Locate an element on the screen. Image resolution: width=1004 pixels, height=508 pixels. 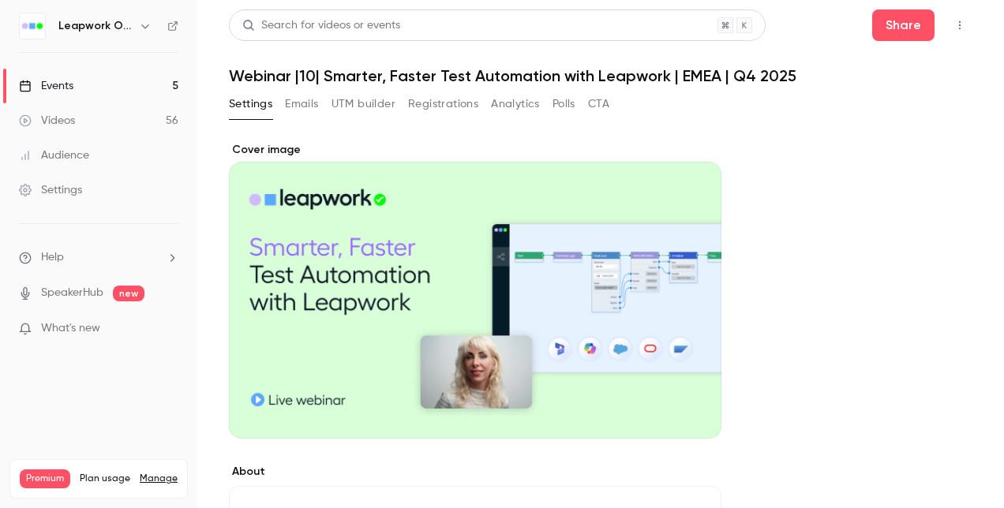
div: Videos is located at coordinates (47, 121).